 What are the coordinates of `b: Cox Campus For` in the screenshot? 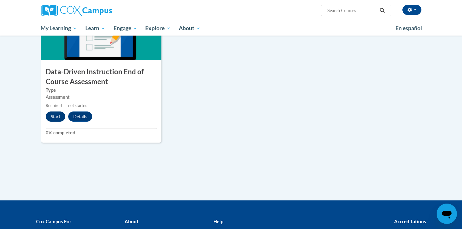 It's located at (54, 221).